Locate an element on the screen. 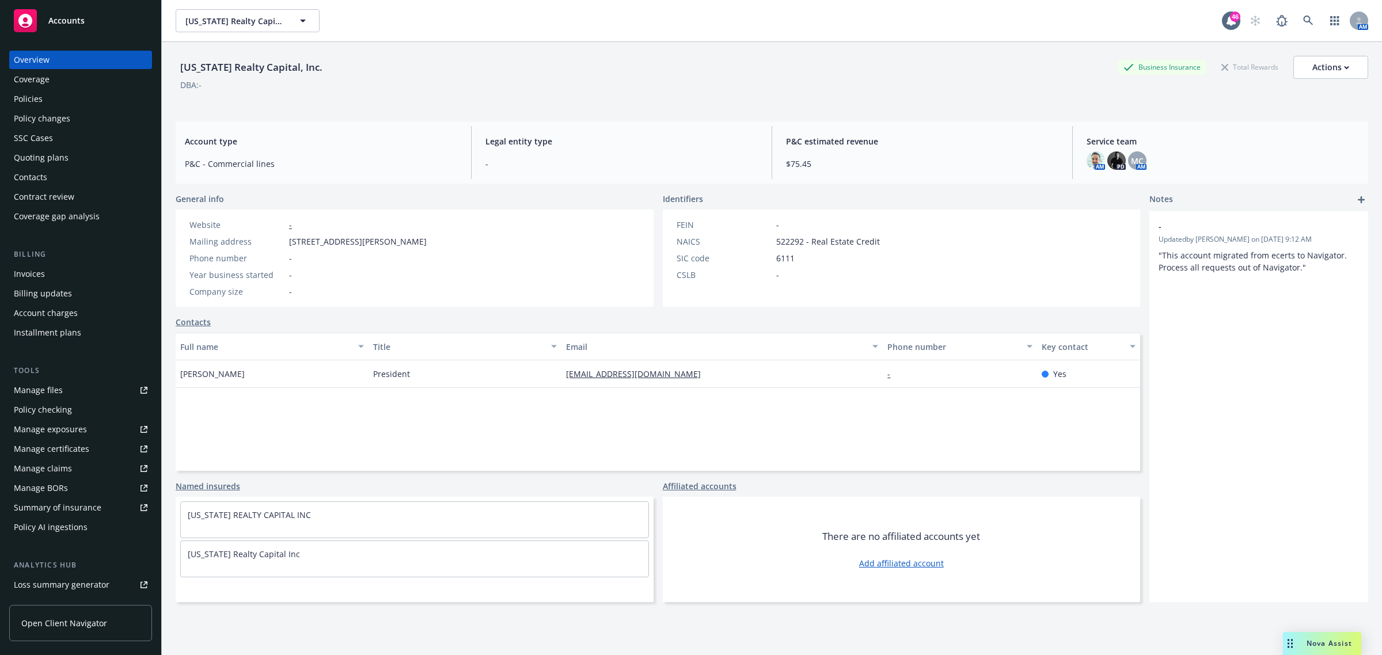 This screenshot has height=655, width=1382. button: Title is located at coordinates (465, 347).